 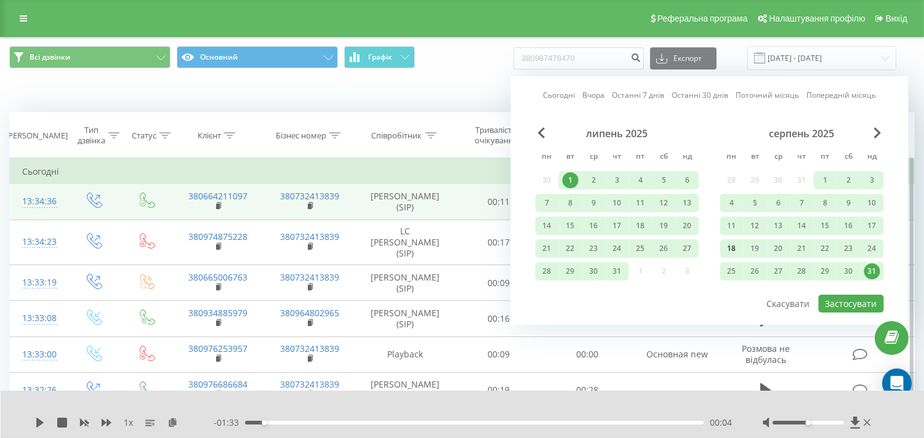 What do you see at coordinates (825, 226) in the screenshot?
I see `div: 15` at bounding box center [825, 226].